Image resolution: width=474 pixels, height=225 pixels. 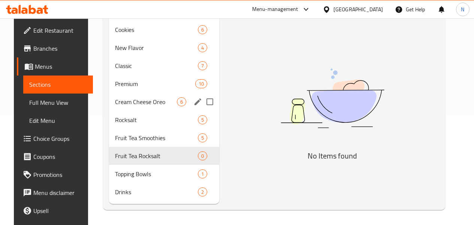 What do you see at coordinates (155, 84) in the screenshot?
I see `div: Premium` at bounding box center [155, 84].